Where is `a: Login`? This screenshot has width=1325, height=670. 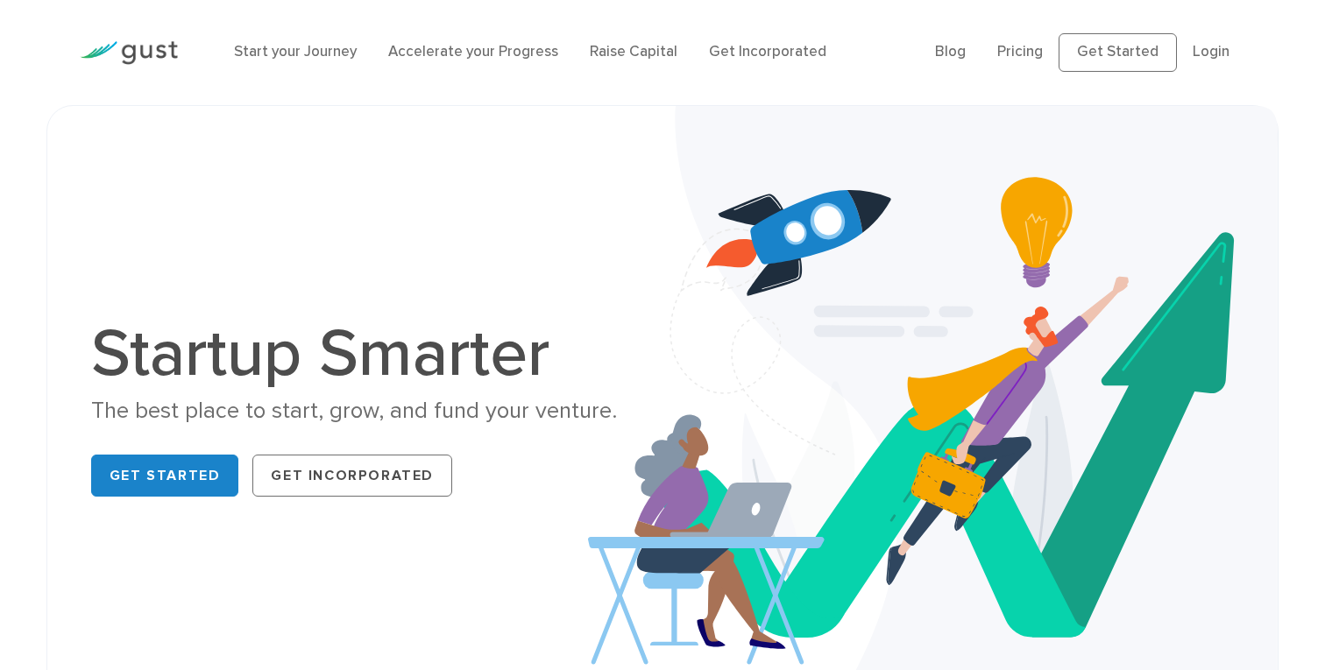
a: Login is located at coordinates (1211, 52).